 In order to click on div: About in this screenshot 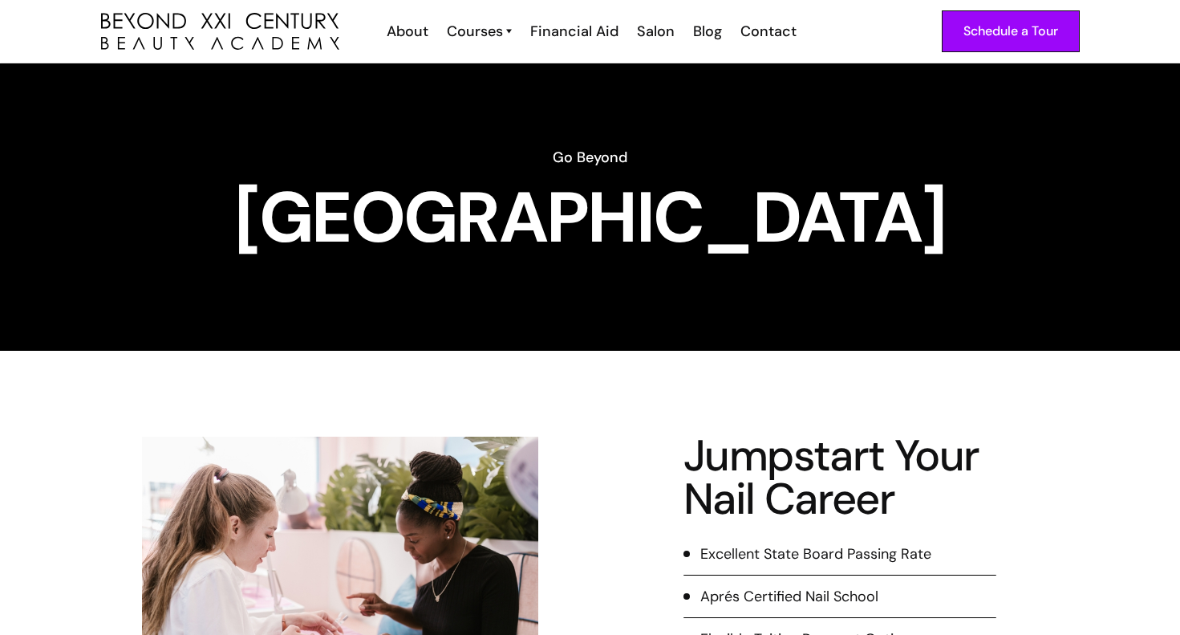, I will do `click(408, 31)`.